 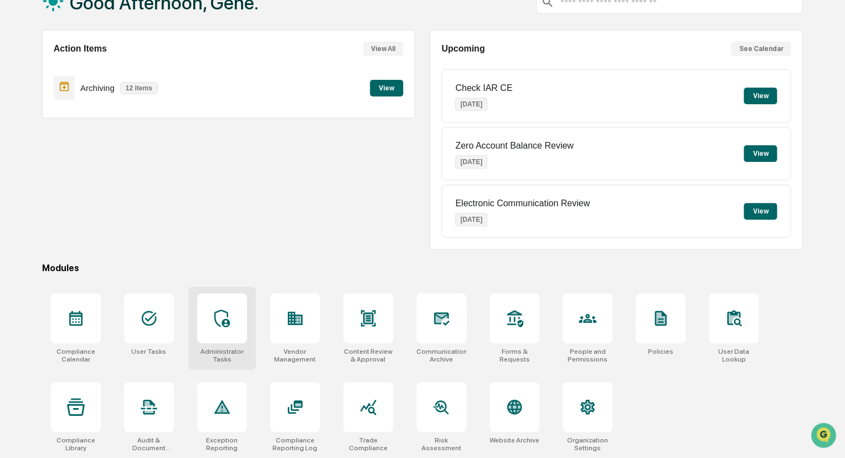 I want to click on div: People and Permissions, so click(x=588, y=355).